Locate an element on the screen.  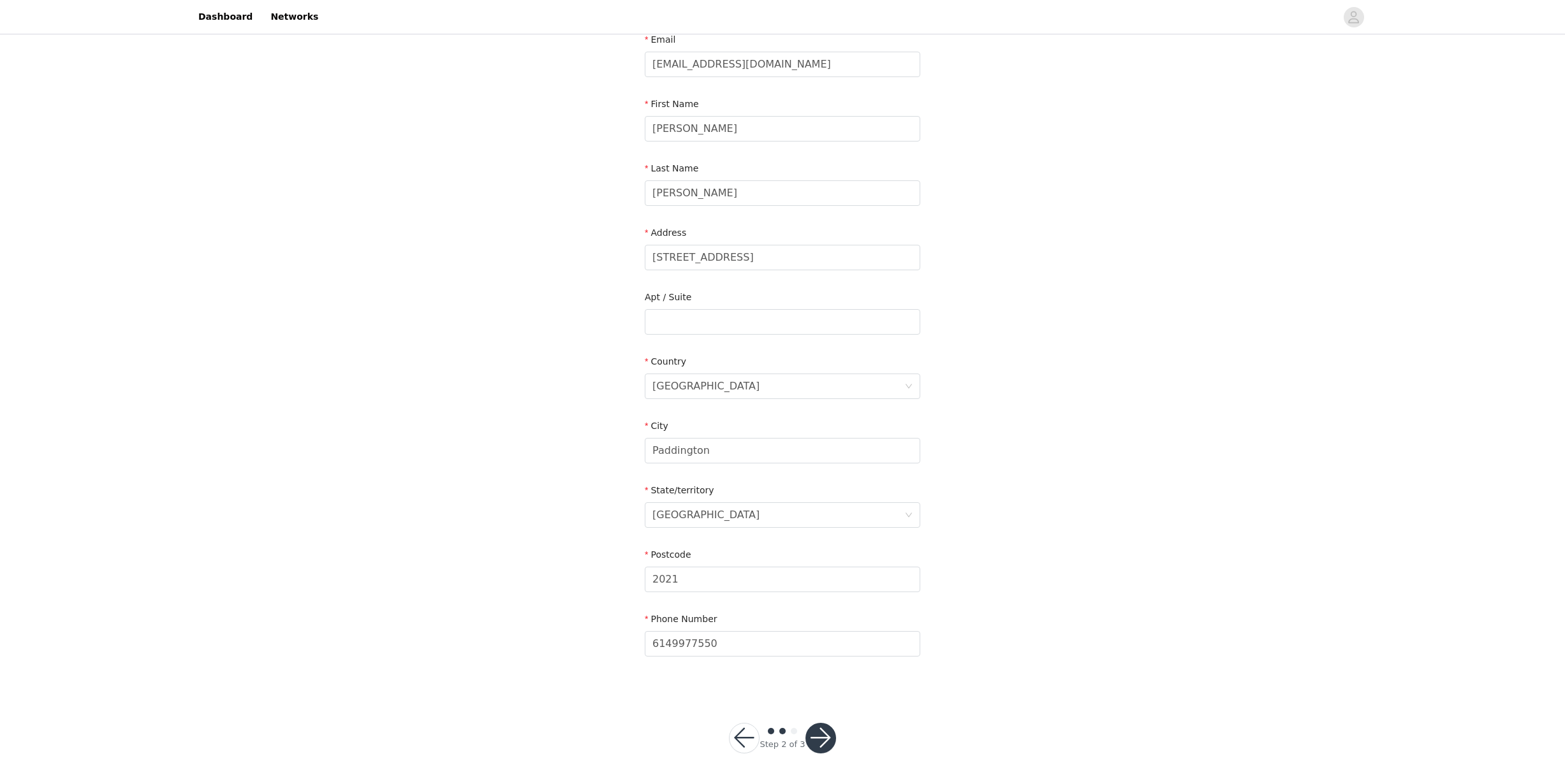
label: Address is located at coordinates (665, 232).